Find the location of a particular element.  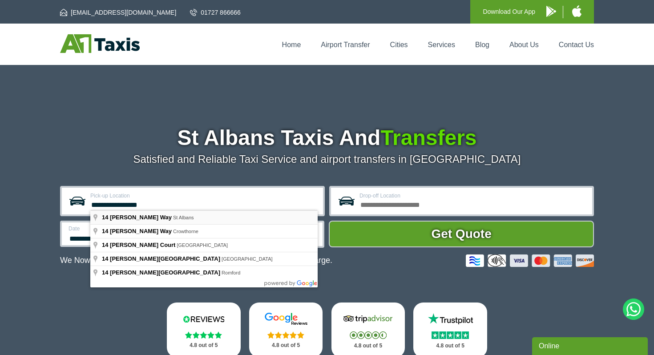

img: Credit And Debit Cards is located at coordinates (530, 261).